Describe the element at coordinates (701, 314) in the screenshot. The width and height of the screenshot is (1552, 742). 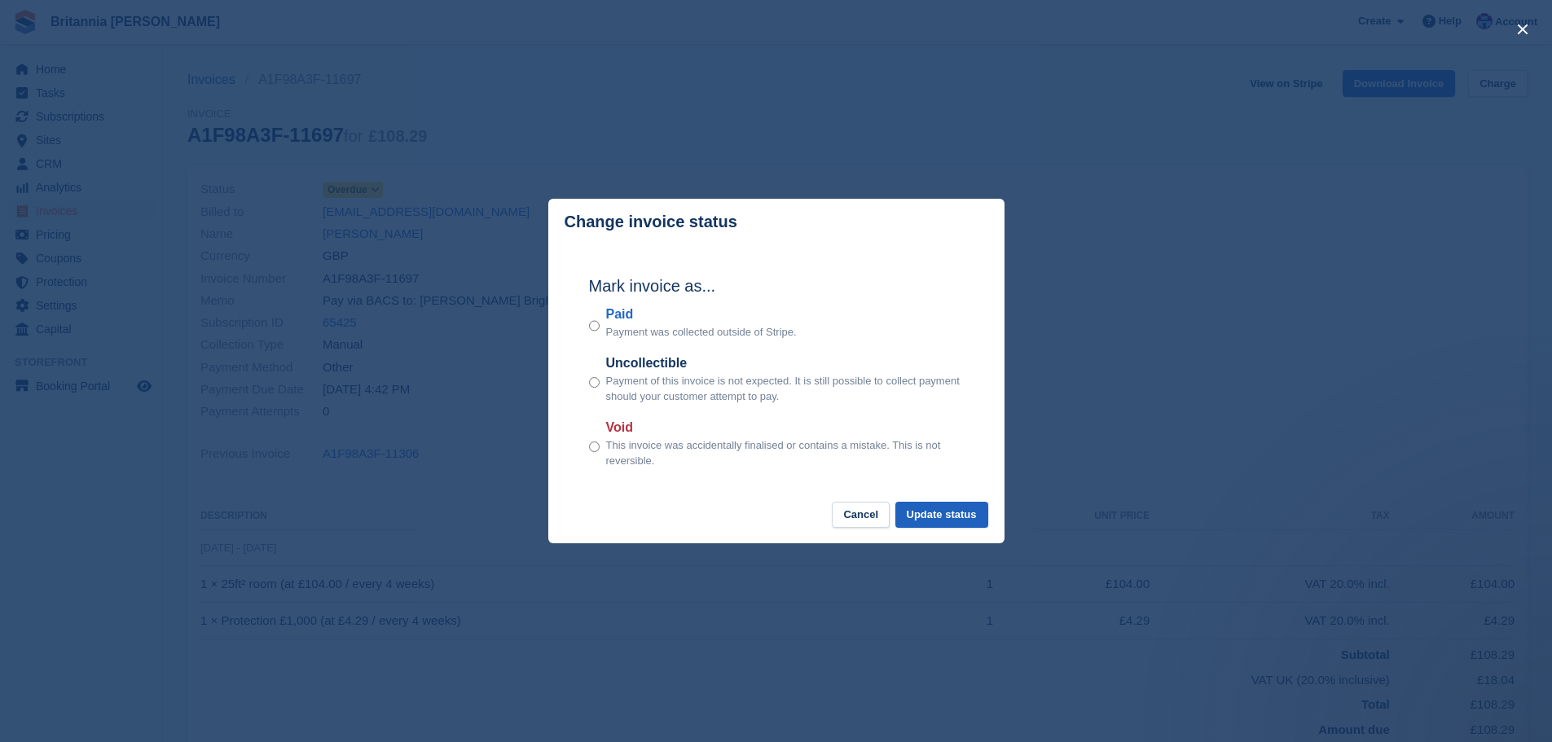
I see `label: Paid` at that location.